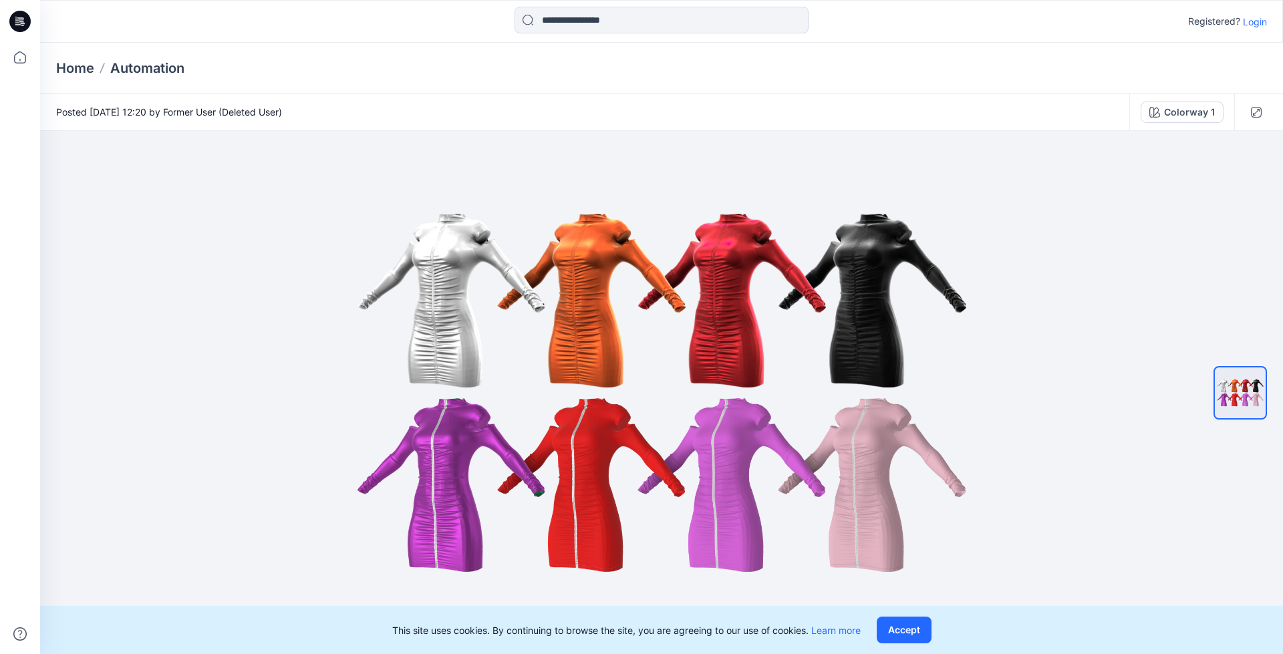  Describe the element at coordinates (904, 630) in the screenshot. I see `button: Accept` at that location.